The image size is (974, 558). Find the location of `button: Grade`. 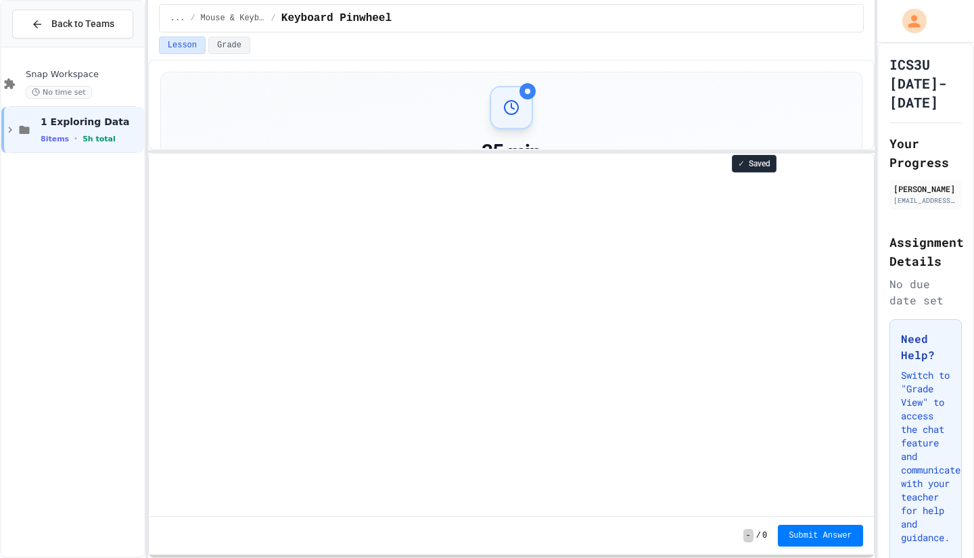

button: Grade is located at coordinates (229, 45).